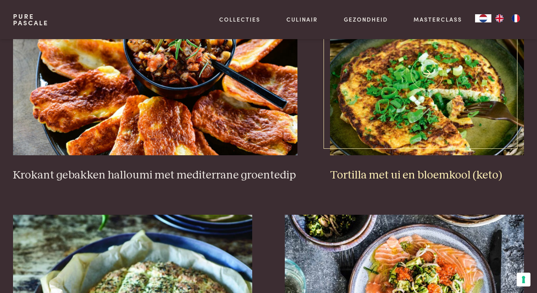 This screenshot has height=293, width=537. Describe the element at coordinates (155, 175) in the screenshot. I see `h3: Krokant gebakken halloumi met mediterrane groentedip` at that location.